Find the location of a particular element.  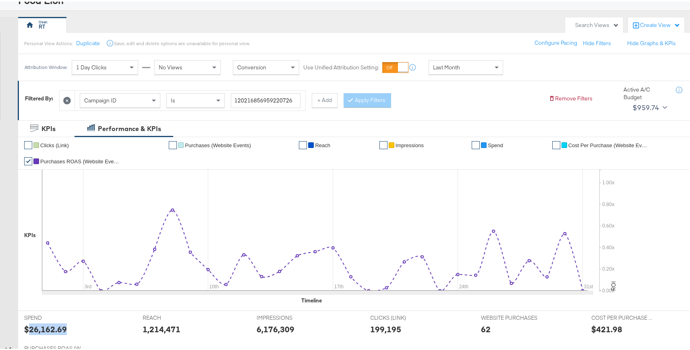

div: $26,162.69 is located at coordinates (46, 327).